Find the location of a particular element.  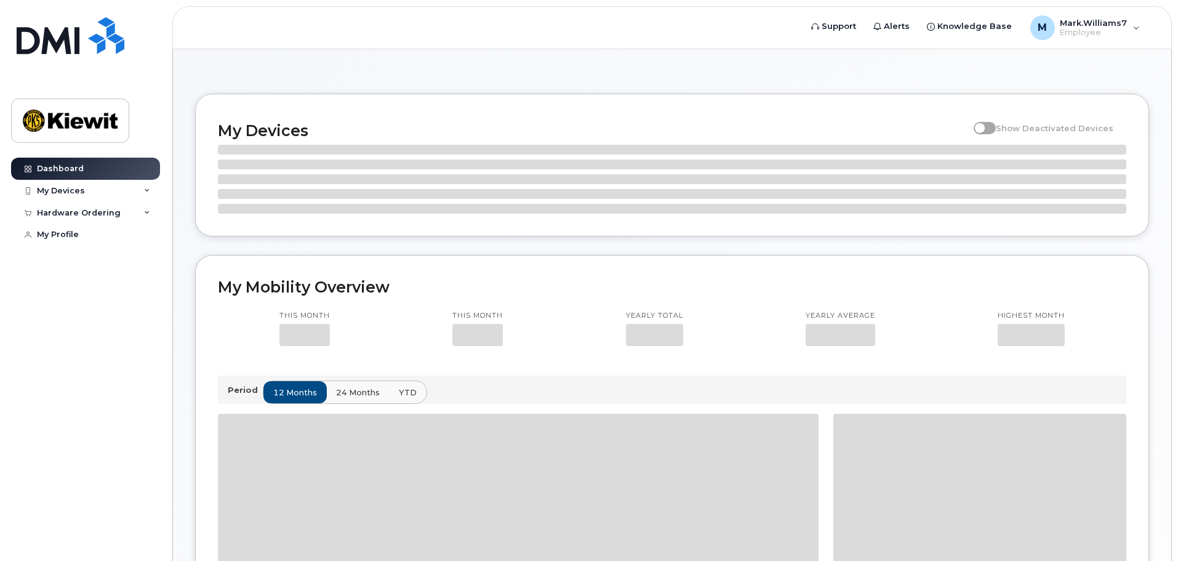

p: Yearly average is located at coordinates (840, 316).